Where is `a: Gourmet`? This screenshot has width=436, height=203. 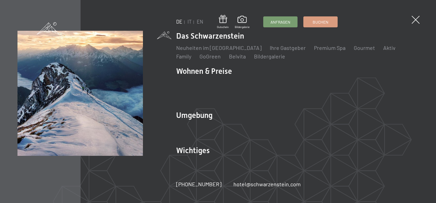 a: Gourmet is located at coordinates (364, 48).